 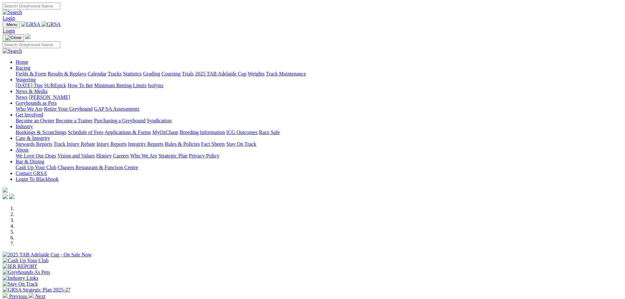 I want to click on a: Results & Replays, so click(x=67, y=74).